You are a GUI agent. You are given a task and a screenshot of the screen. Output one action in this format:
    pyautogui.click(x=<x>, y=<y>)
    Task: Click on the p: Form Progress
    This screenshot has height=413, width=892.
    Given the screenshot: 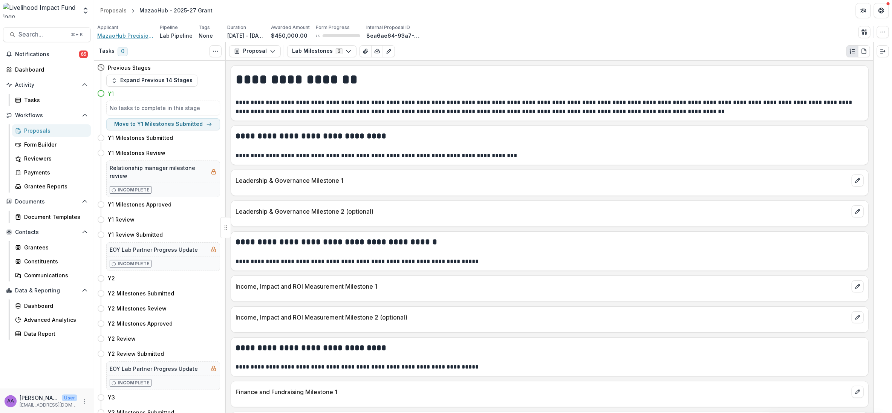 What is the action you would take?
    pyautogui.click(x=333, y=28)
    